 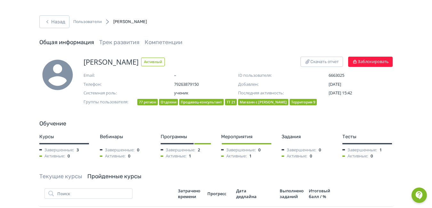 What do you see at coordinates (216, 124) in the screenshot?
I see `div: Обучение` at bounding box center [216, 124].